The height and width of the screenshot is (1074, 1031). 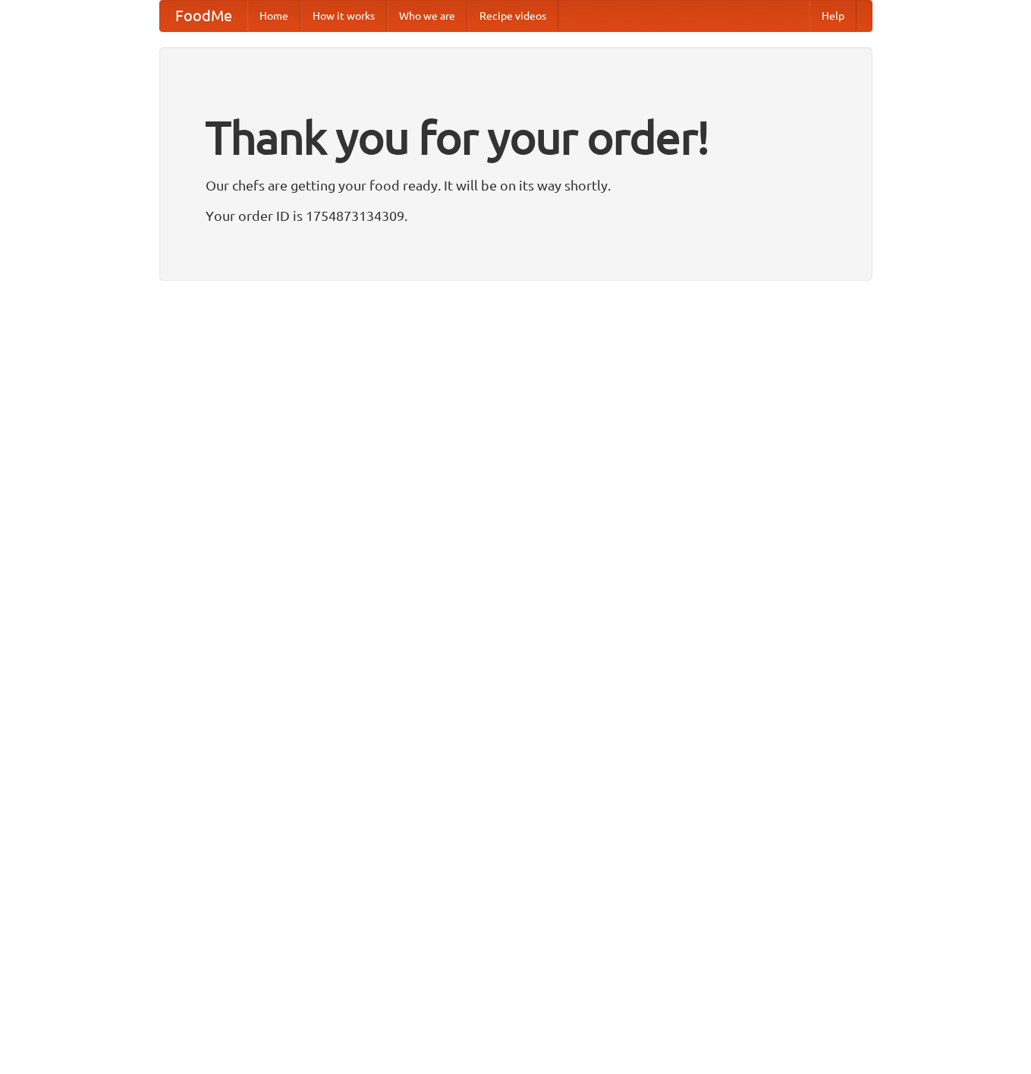 What do you see at coordinates (516, 215) in the screenshot?
I see `p: Your order ID is 1754873134309.` at bounding box center [516, 215].